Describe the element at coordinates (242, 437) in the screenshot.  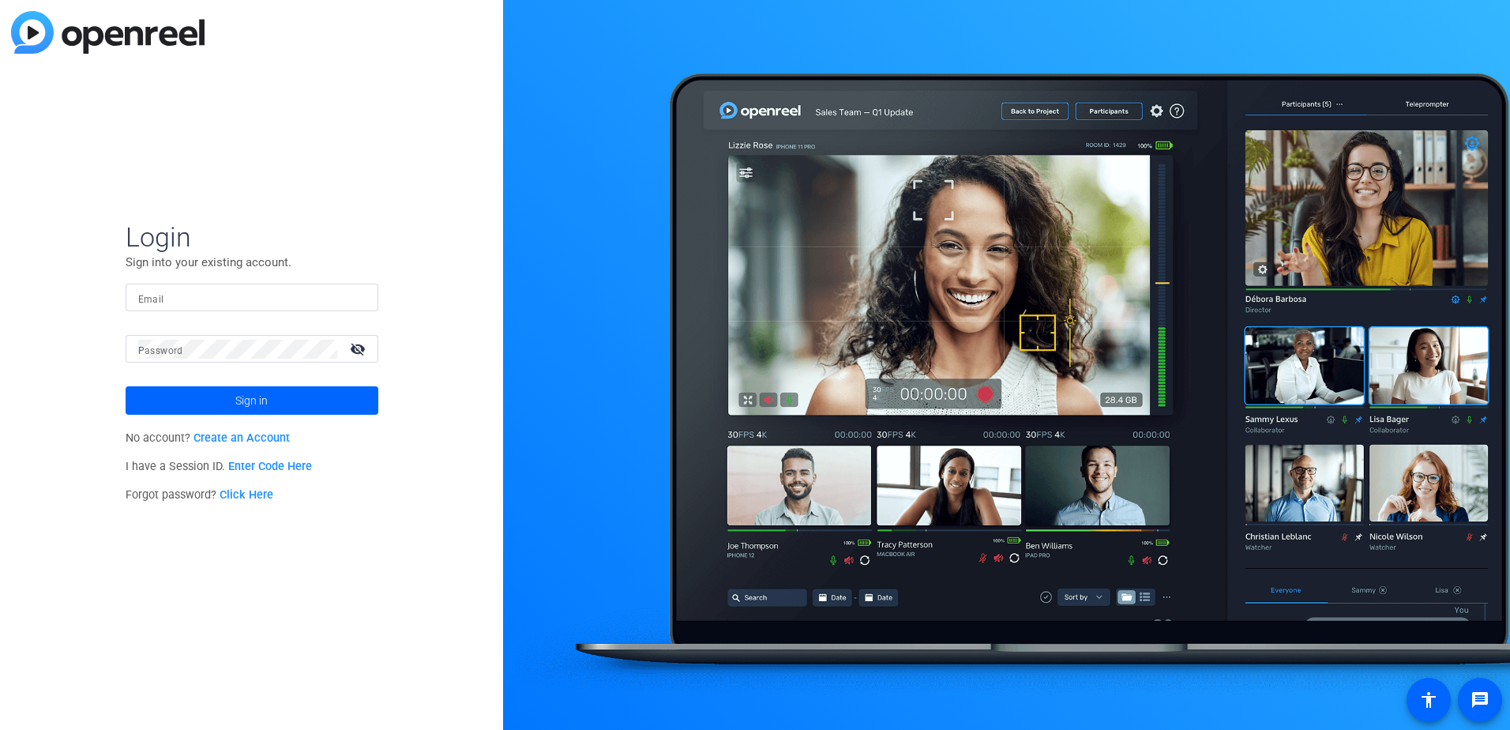
I see `a: Create an Account` at that location.